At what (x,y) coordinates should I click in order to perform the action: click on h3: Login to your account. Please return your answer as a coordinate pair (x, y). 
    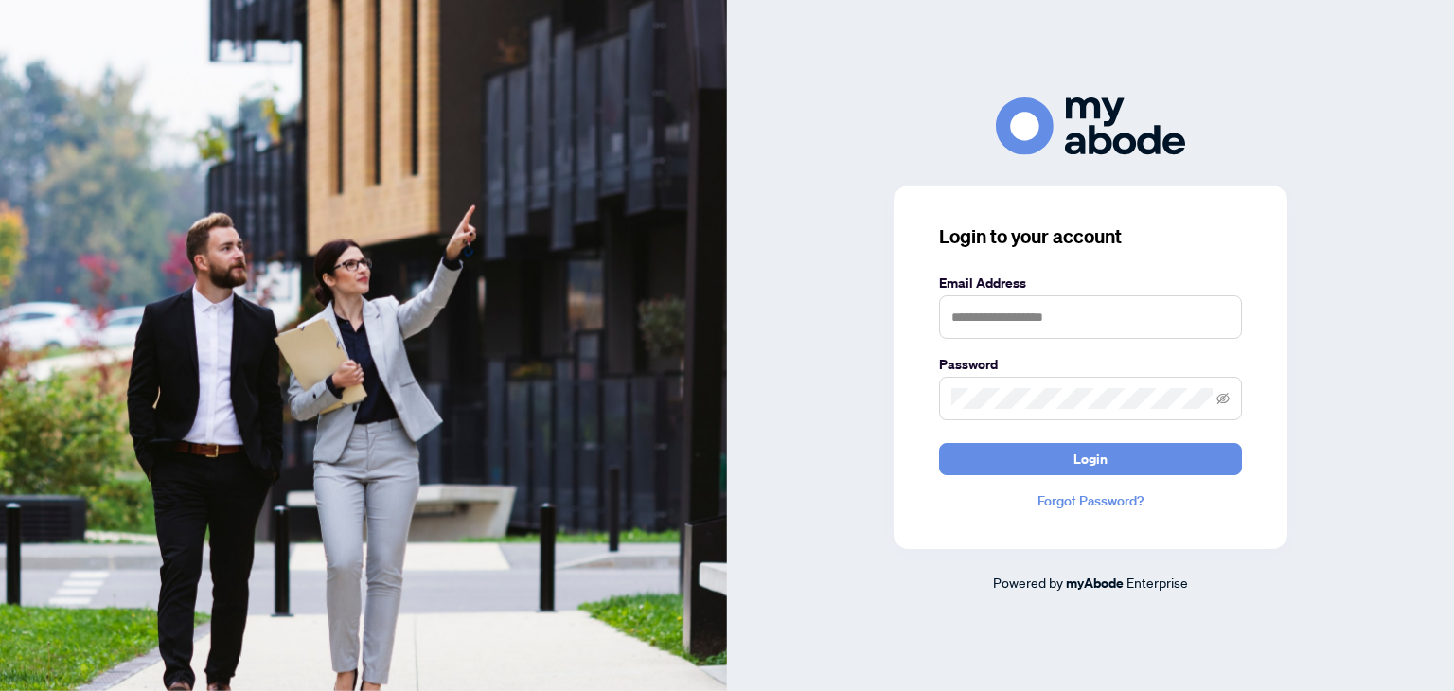
    Looking at the image, I should click on (1090, 237).